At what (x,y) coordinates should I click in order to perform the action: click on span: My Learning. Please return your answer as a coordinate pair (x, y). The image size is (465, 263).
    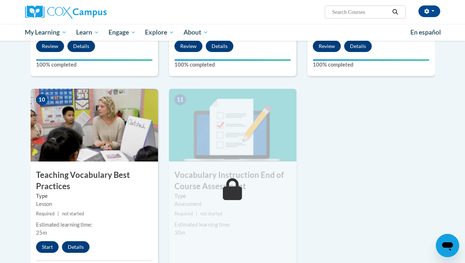
    Looking at the image, I should click on (46, 32).